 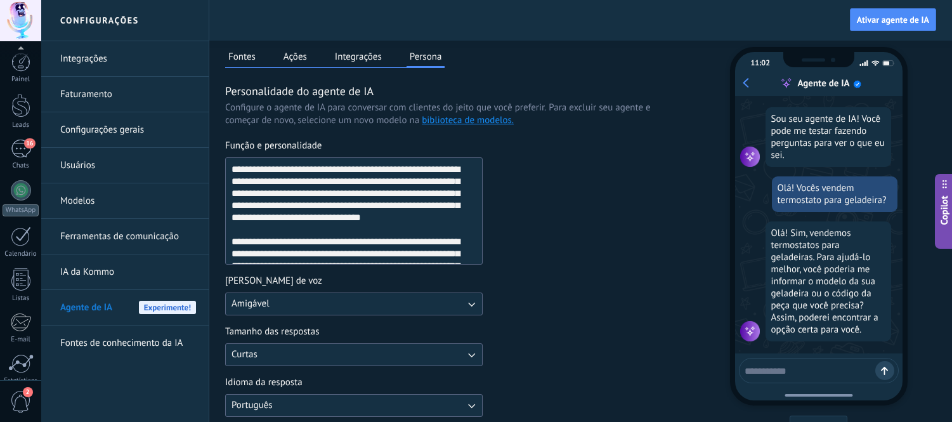 I want to click on li: Usuários, so click(x=125, y=166).